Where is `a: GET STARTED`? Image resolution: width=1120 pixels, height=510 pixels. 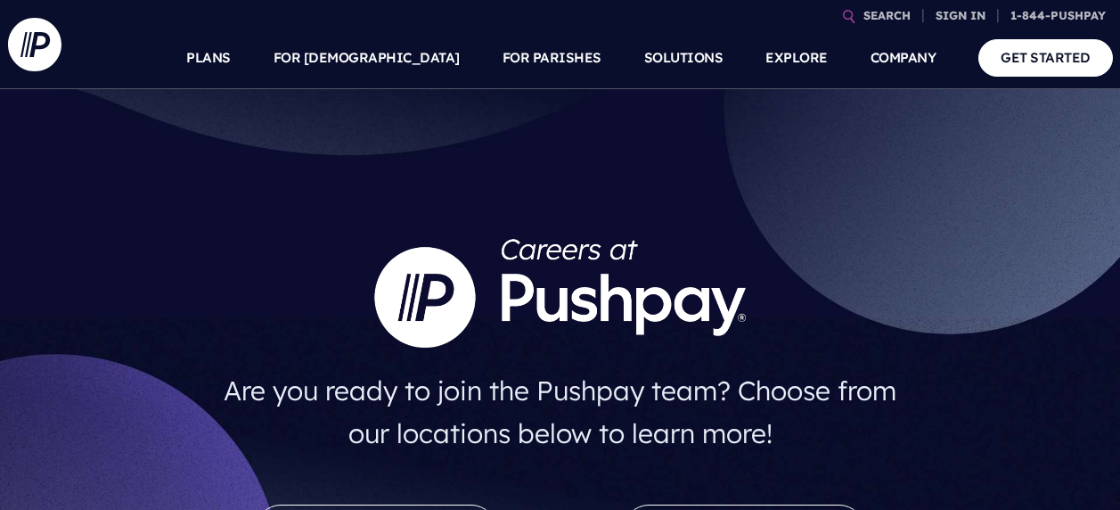
a: GET STARTED is located at coordinates (1045, 57).